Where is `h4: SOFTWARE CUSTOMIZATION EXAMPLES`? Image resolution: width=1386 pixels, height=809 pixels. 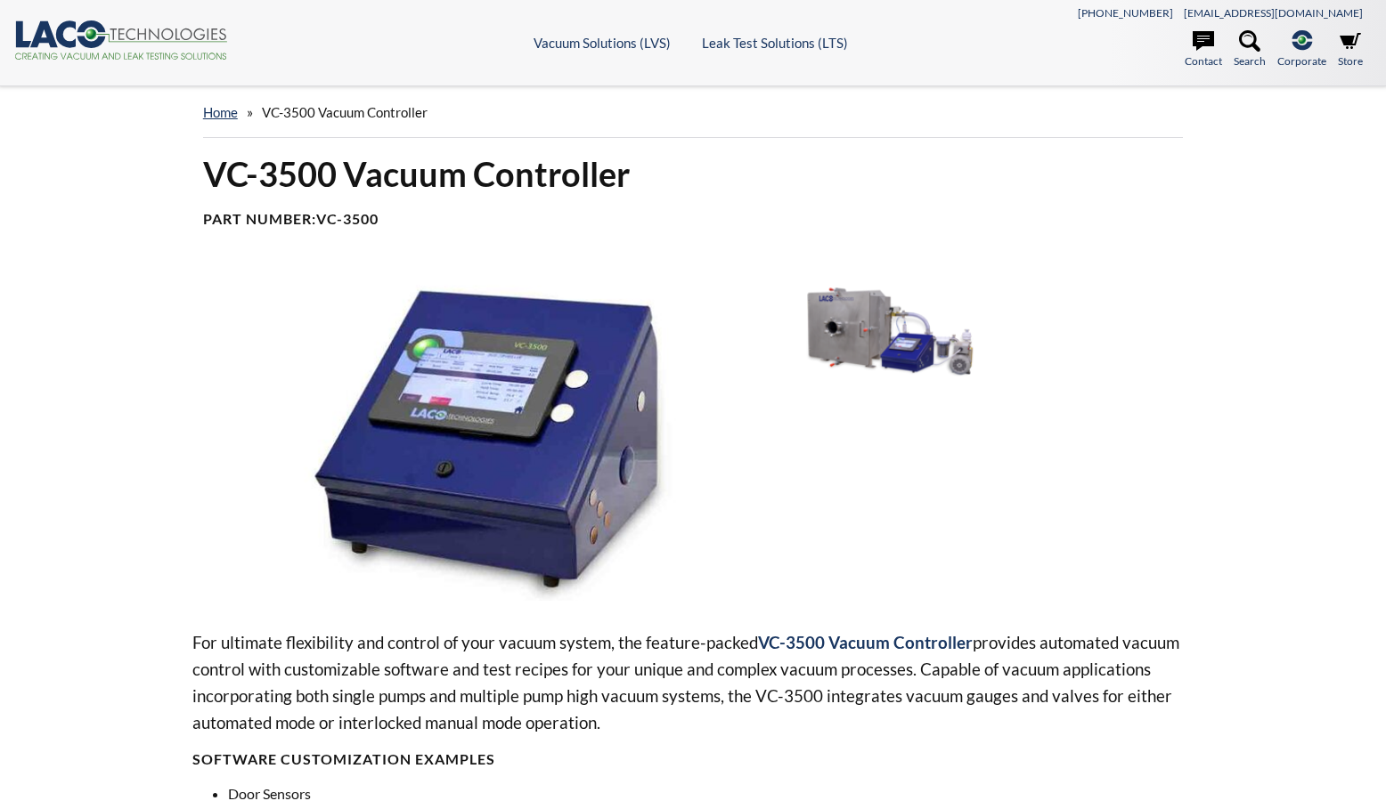 h4: SOFTWARE CUSTOMIZATION EXAMPLES is located at coordinates (693, 760).